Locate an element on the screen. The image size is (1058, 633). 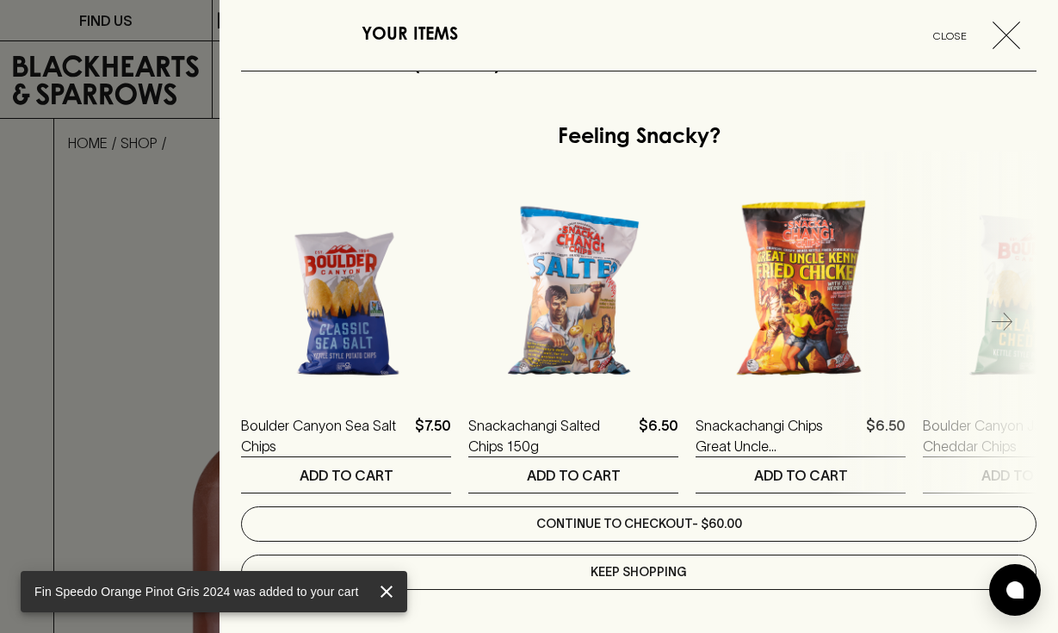
a: Continue to checkout- $60.00 is located at coordinates (639, 523).